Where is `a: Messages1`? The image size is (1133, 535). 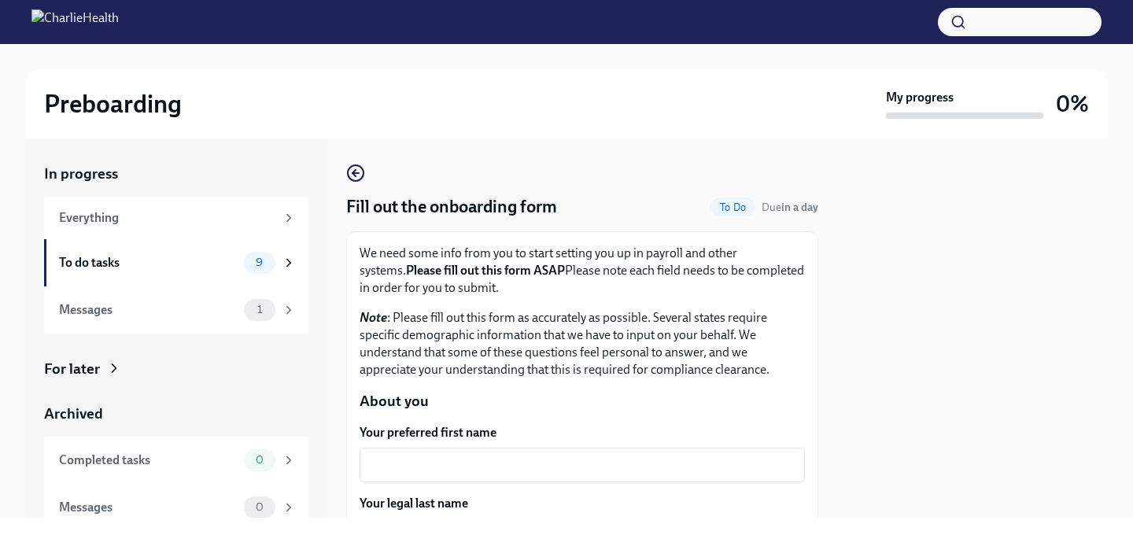 a: Messages1 is located at coordinates (176, 310).